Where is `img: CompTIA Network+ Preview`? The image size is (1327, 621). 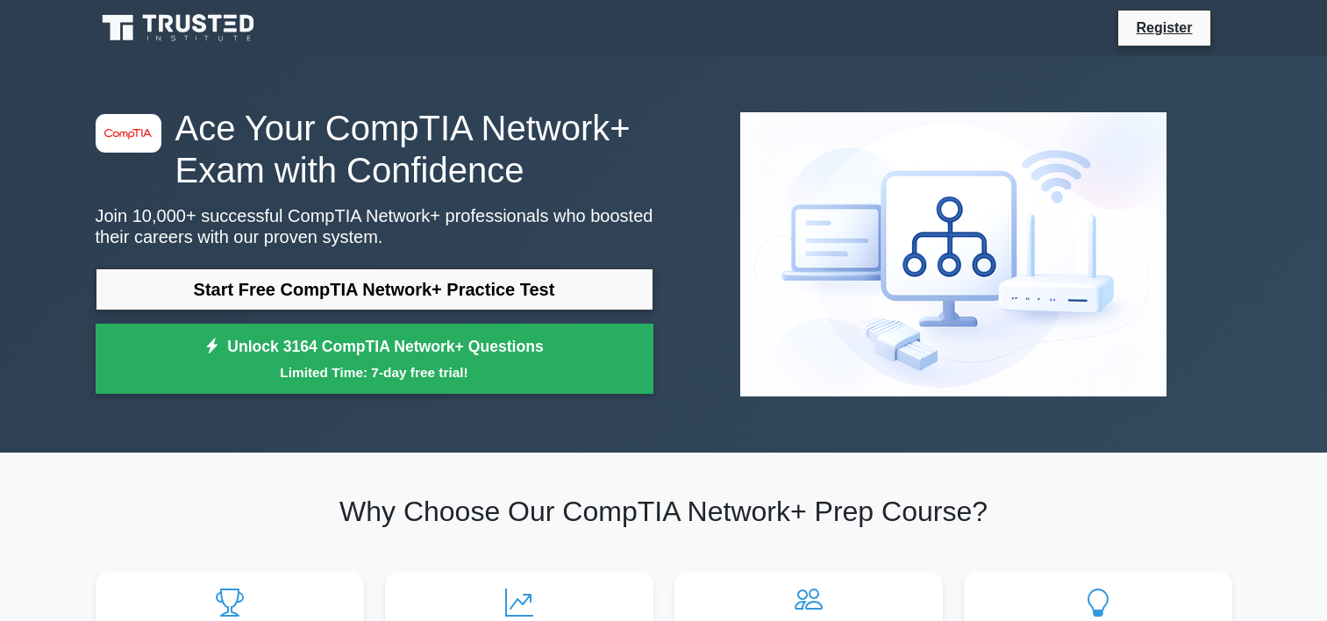 img: CompTIA Network+ Preview is located at coordinates (953, 254).